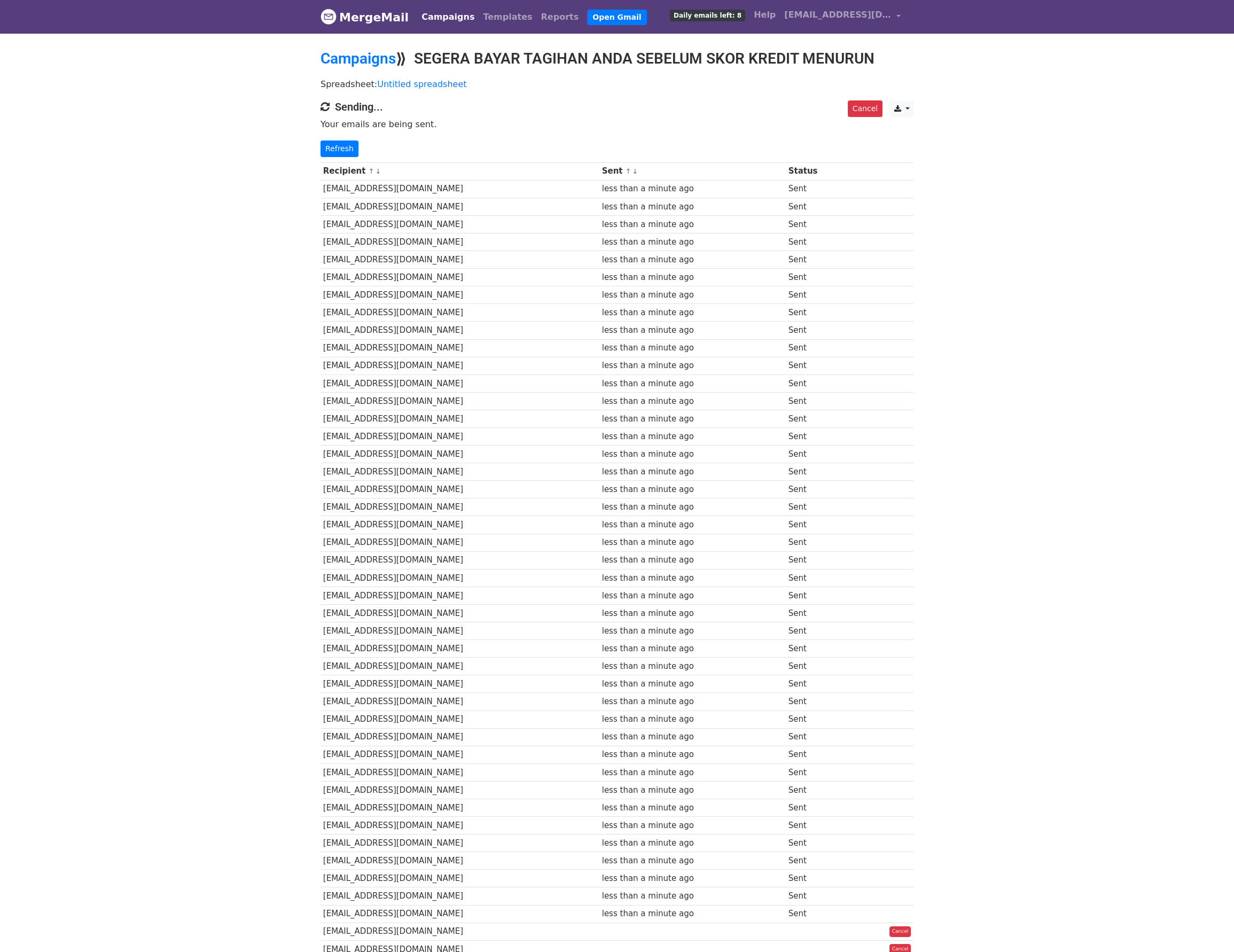  Describe the element at coordinates (692, 171) in the screenshot. I see `th: Sent` at that location.